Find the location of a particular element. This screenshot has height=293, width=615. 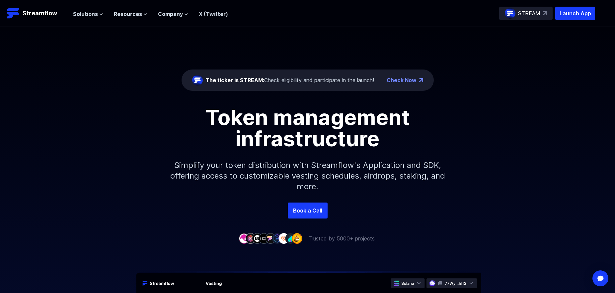

span: Resources is located at coordinates (128, 14).